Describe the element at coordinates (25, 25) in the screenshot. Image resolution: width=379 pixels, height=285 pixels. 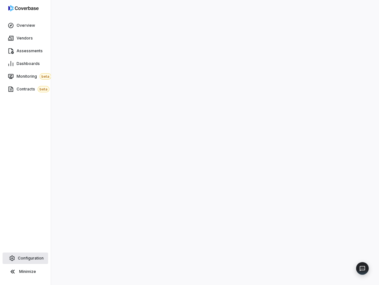
I see `a: Overview` at that location.